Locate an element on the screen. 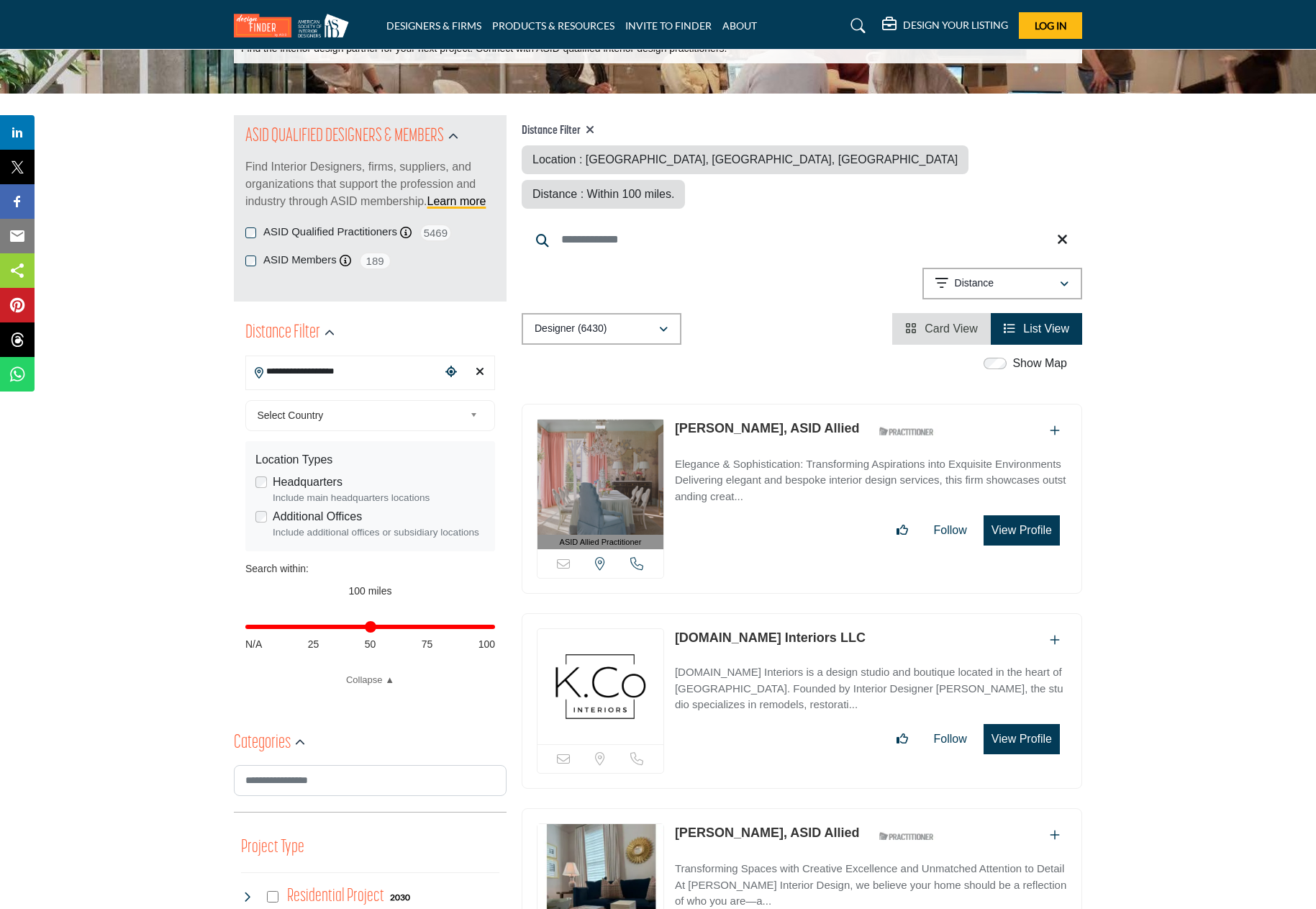  img: Brittany Johnston, ASID Allied is located at coordinates (600, 477).